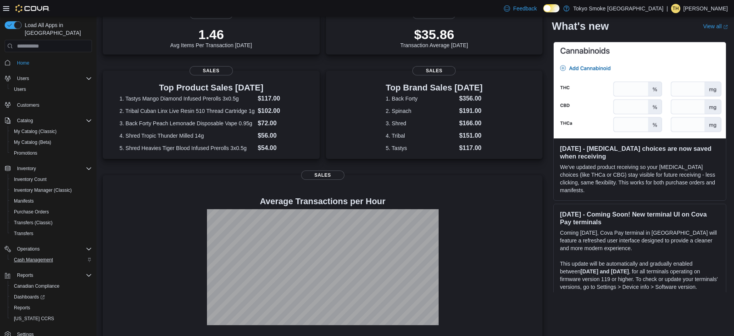  What do you see at coordinates (53, 168) in the screenshot?
I see `span: Inventory` at bounding box center [53, 168].